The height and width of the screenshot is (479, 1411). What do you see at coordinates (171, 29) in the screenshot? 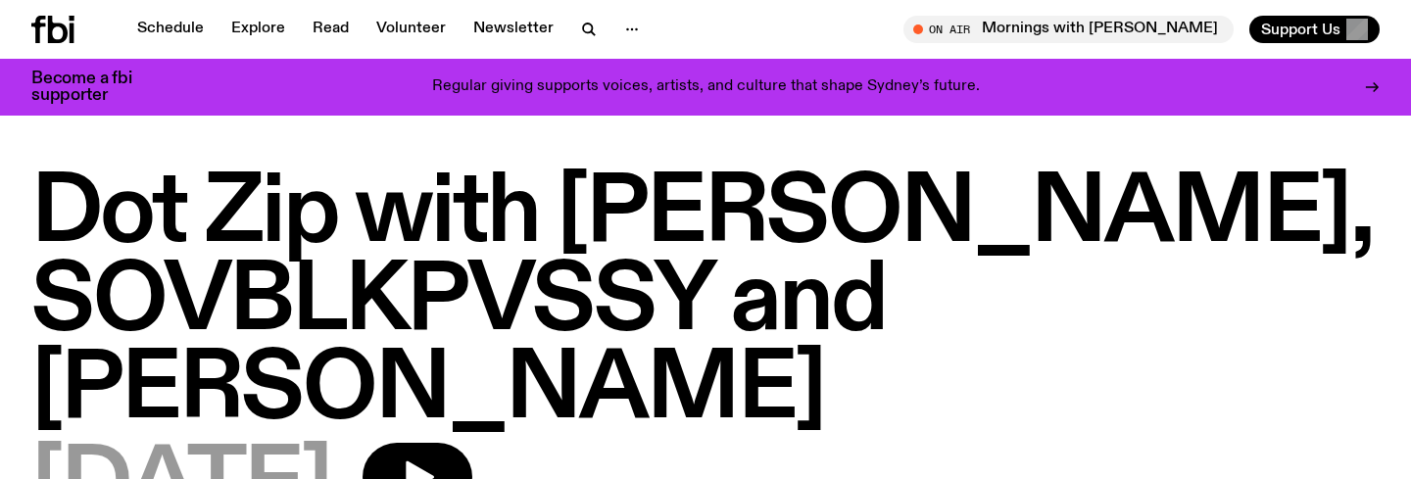
I see `a: Schedule` at bounding box center [171, 29].